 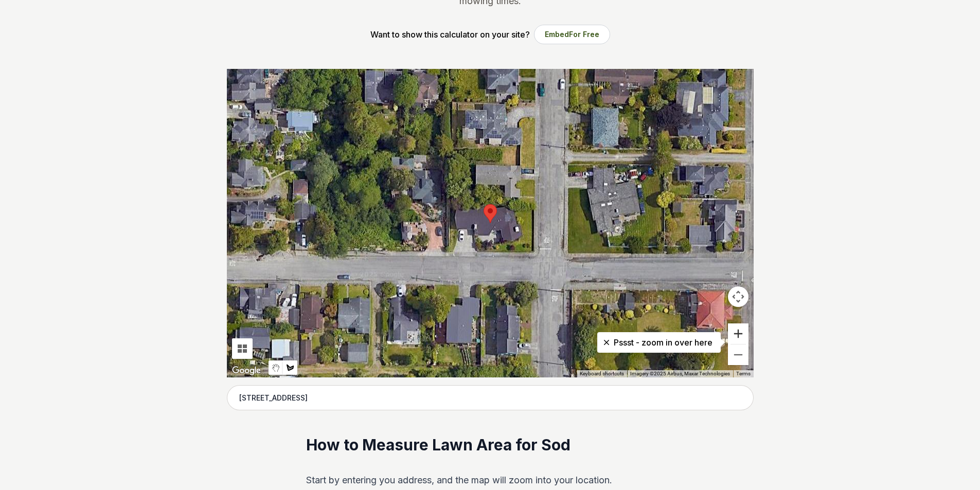 What do you see at coordinates (490, 398) in the screenshot?
I see `input: Enter your address to get started` at bounding box center [490, 398].